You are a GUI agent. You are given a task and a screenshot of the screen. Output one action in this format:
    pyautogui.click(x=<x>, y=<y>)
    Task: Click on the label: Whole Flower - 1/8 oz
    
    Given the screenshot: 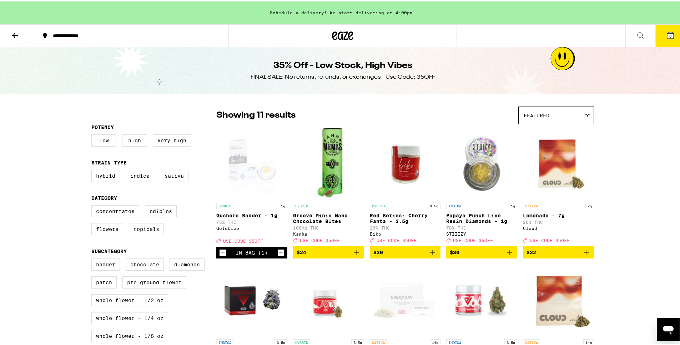 What is the action you would take?
    pyautogui.click(x=130, y=334)
    